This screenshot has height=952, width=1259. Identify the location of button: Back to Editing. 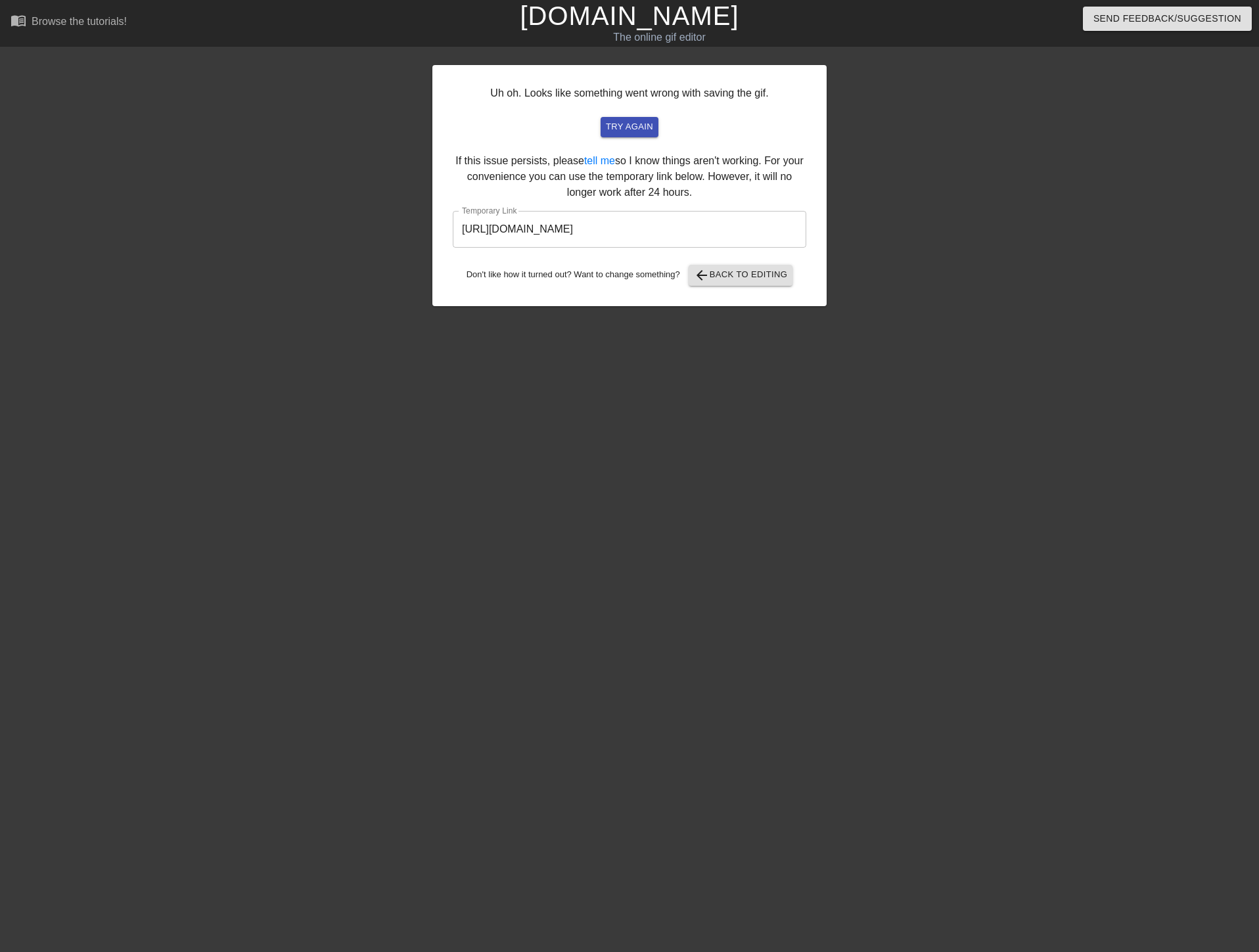
(741, 275).